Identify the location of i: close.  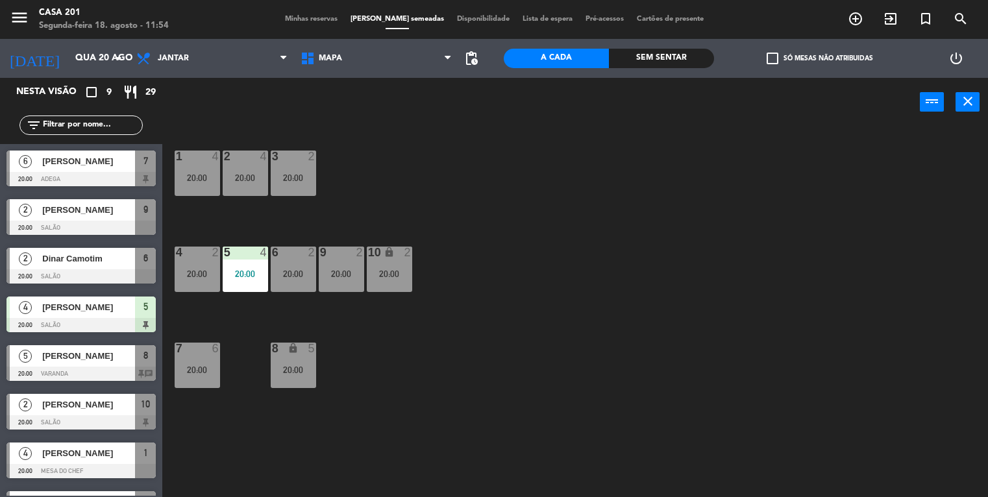
(968, 101).